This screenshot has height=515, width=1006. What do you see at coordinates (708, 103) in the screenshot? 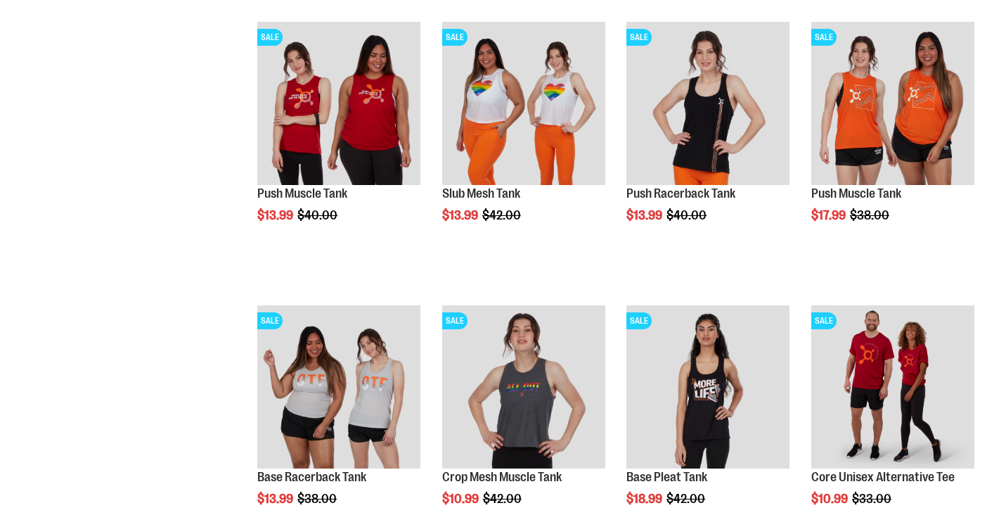
I see `img: Product image for Push Racerback Tank` at bounding box center [708, 103].